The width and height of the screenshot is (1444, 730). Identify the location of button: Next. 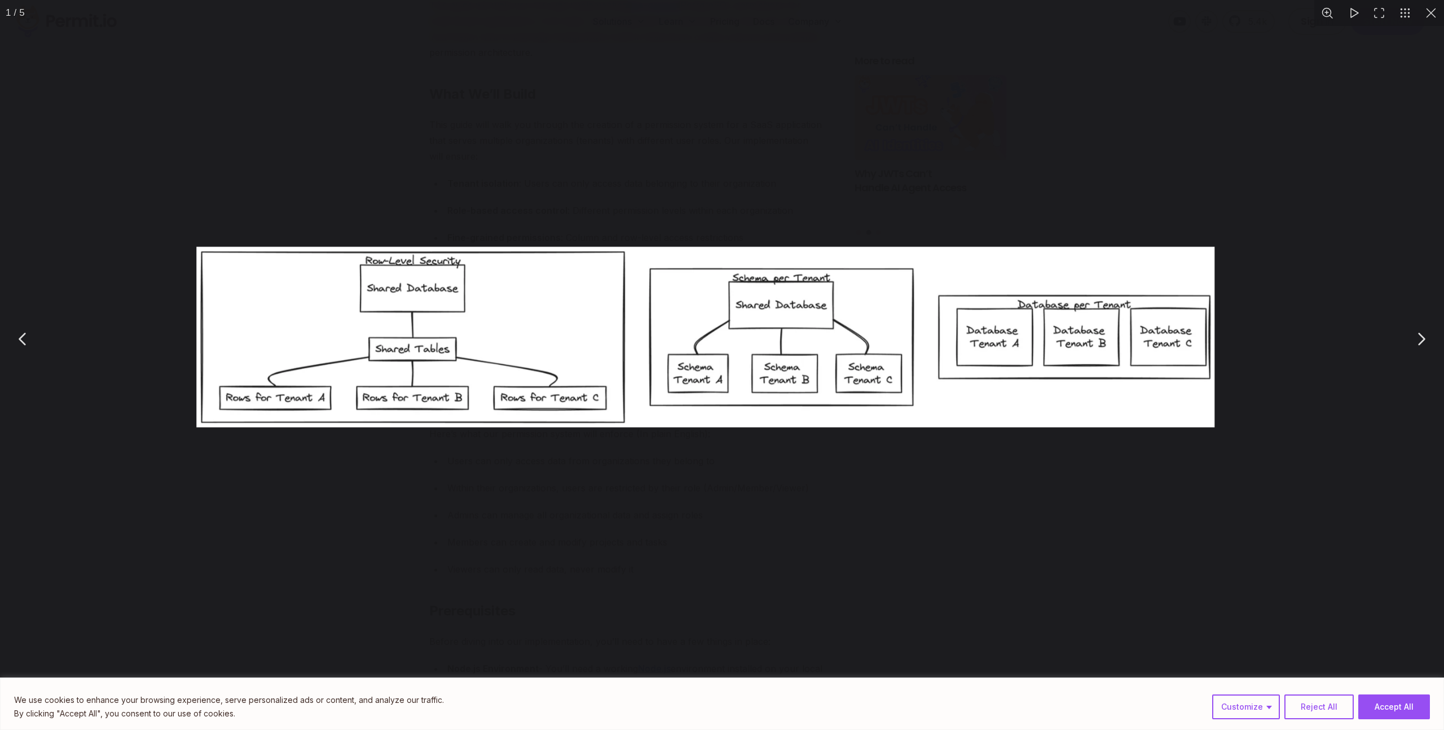
(1421, 339).